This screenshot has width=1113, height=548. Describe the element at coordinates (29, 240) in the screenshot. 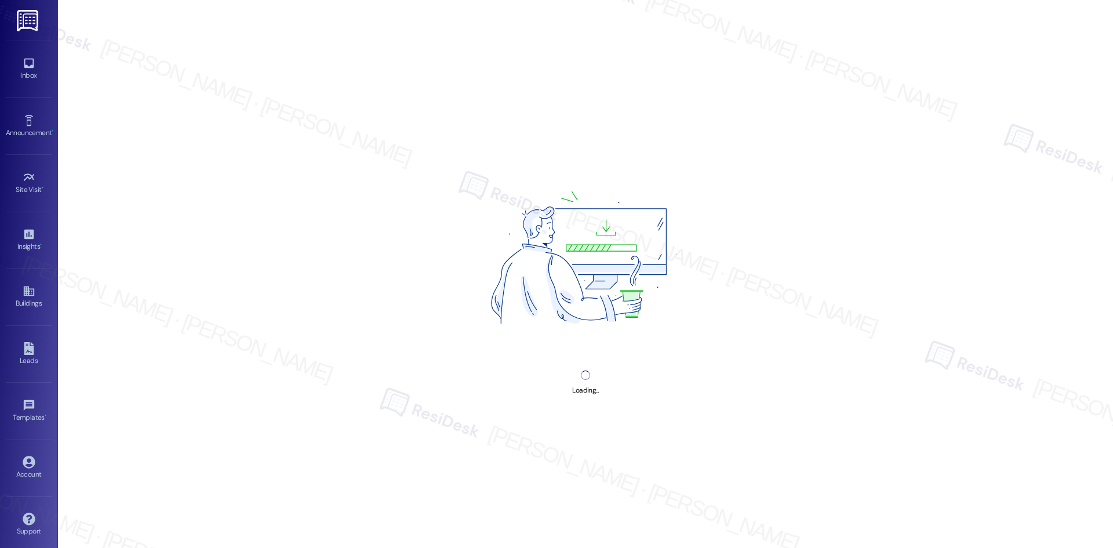

I see `a: Insights •` at that location.